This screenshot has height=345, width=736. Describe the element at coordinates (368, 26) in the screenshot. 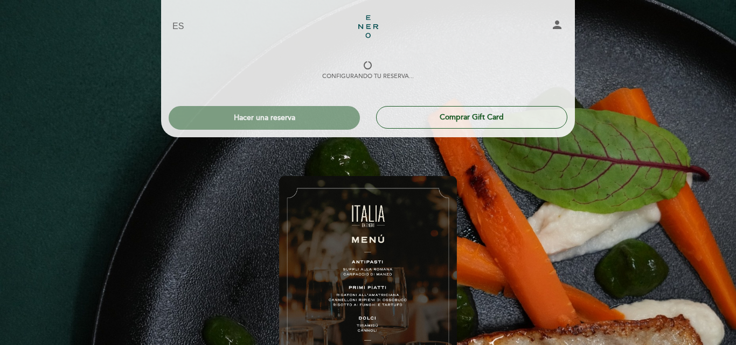

I see `a: Enero` at that location.